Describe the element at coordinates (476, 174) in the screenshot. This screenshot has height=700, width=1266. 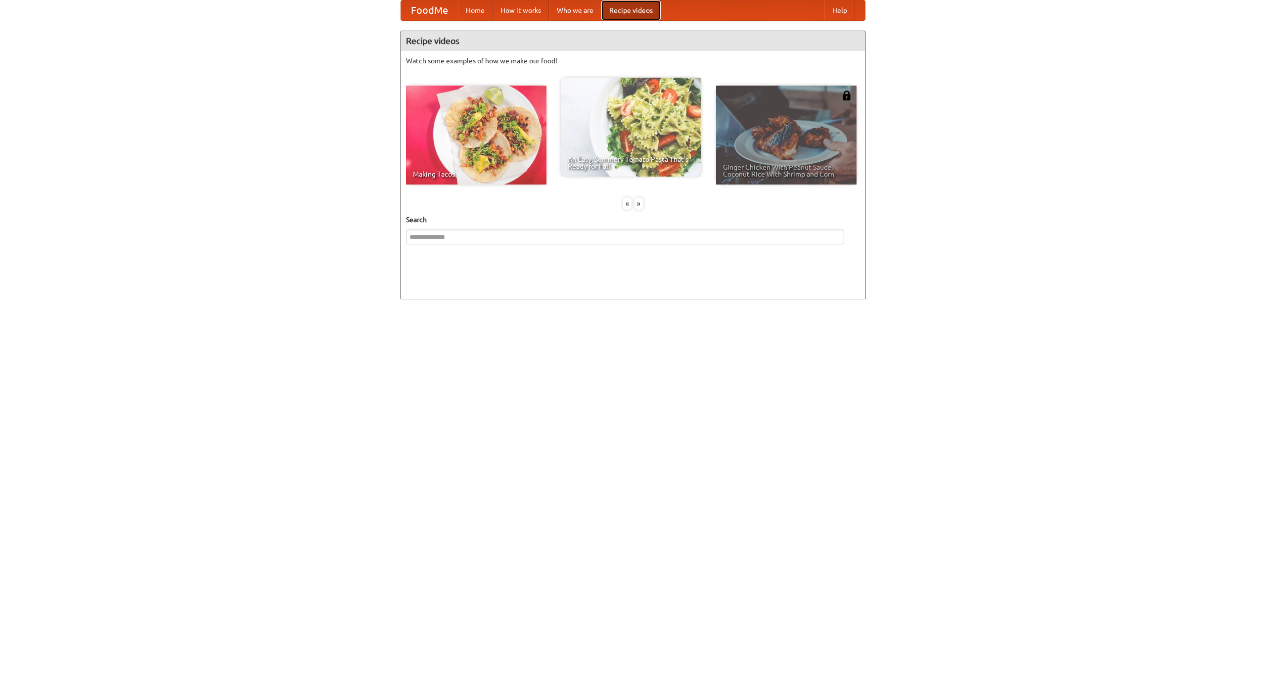
I see `span: Making Tacos` at that location.